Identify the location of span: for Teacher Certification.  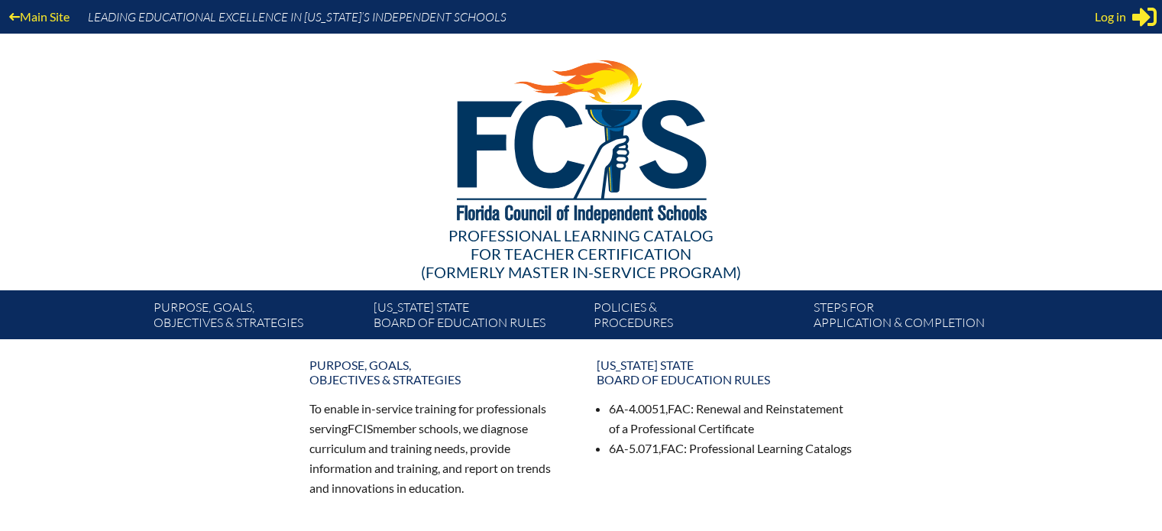
(581, 254).